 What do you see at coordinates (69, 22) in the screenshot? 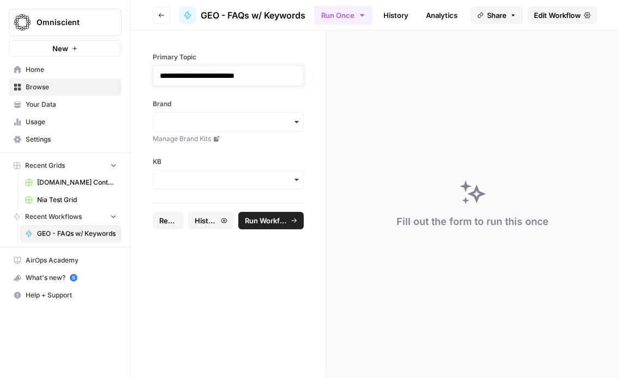
I see `span: Omniscient` at bounding box center [69, 22].